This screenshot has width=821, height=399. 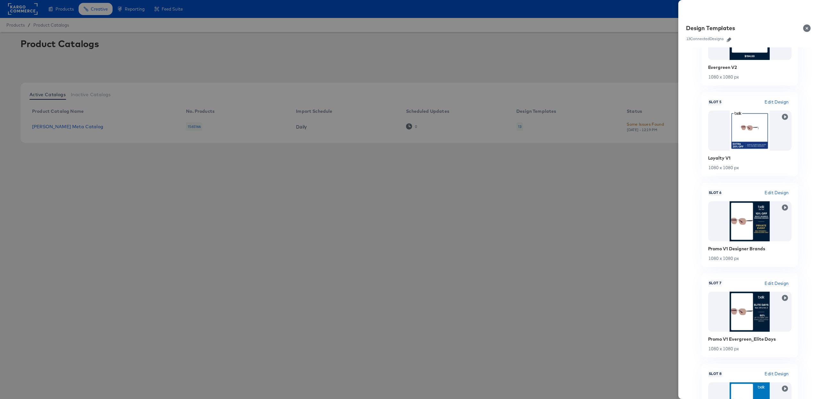 What do you see at coordinates (715, 102) in the screenshot?
I see `span: Slot 5` at bounding box center [715, 102].